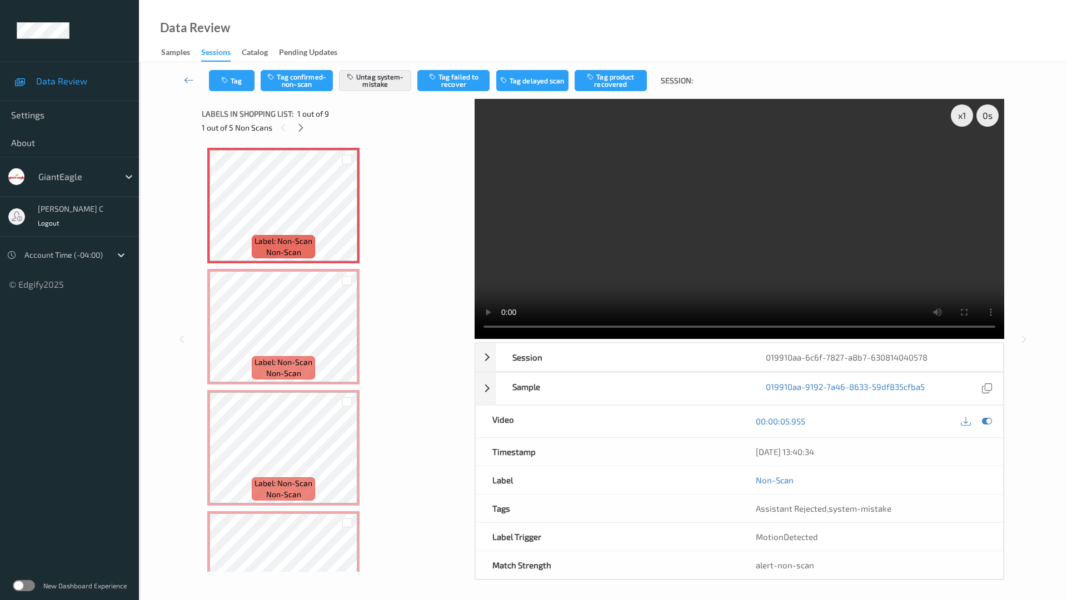 The image size is (1067, 600). What do you see at coordinates (622, 357) in the screenshot?
I see `div: Session` at bounding box center [622, 357].